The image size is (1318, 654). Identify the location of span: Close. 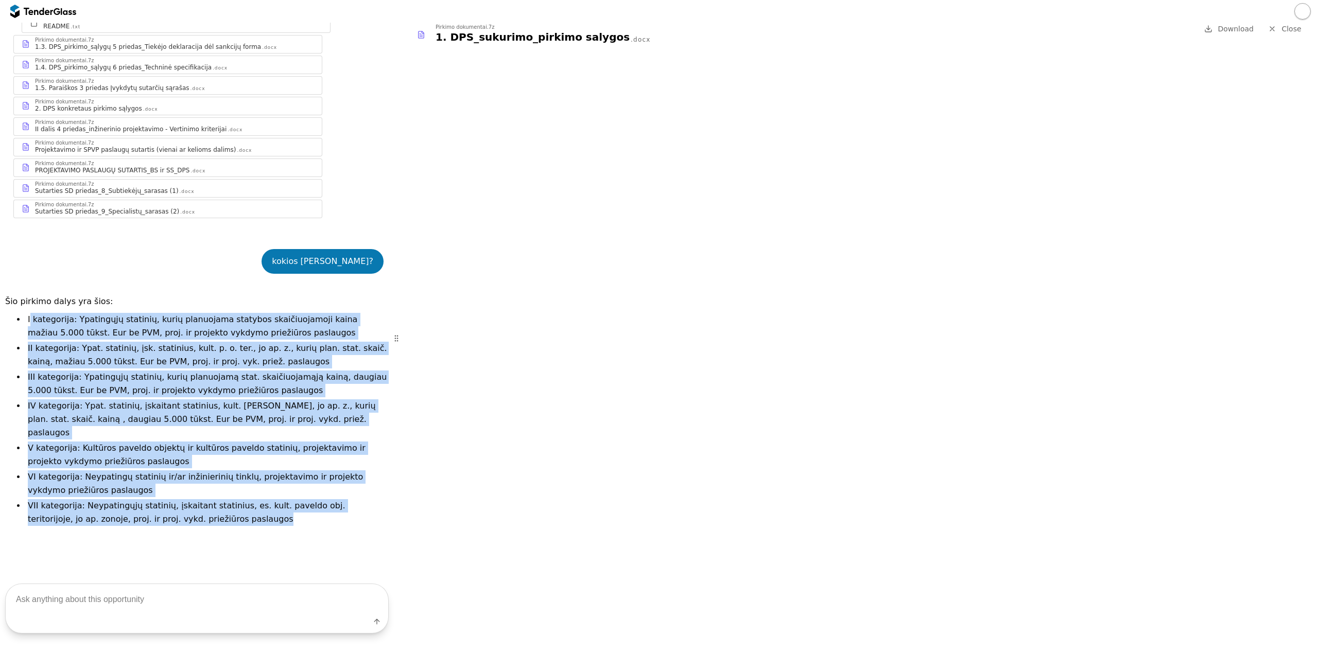
(1291, 29).